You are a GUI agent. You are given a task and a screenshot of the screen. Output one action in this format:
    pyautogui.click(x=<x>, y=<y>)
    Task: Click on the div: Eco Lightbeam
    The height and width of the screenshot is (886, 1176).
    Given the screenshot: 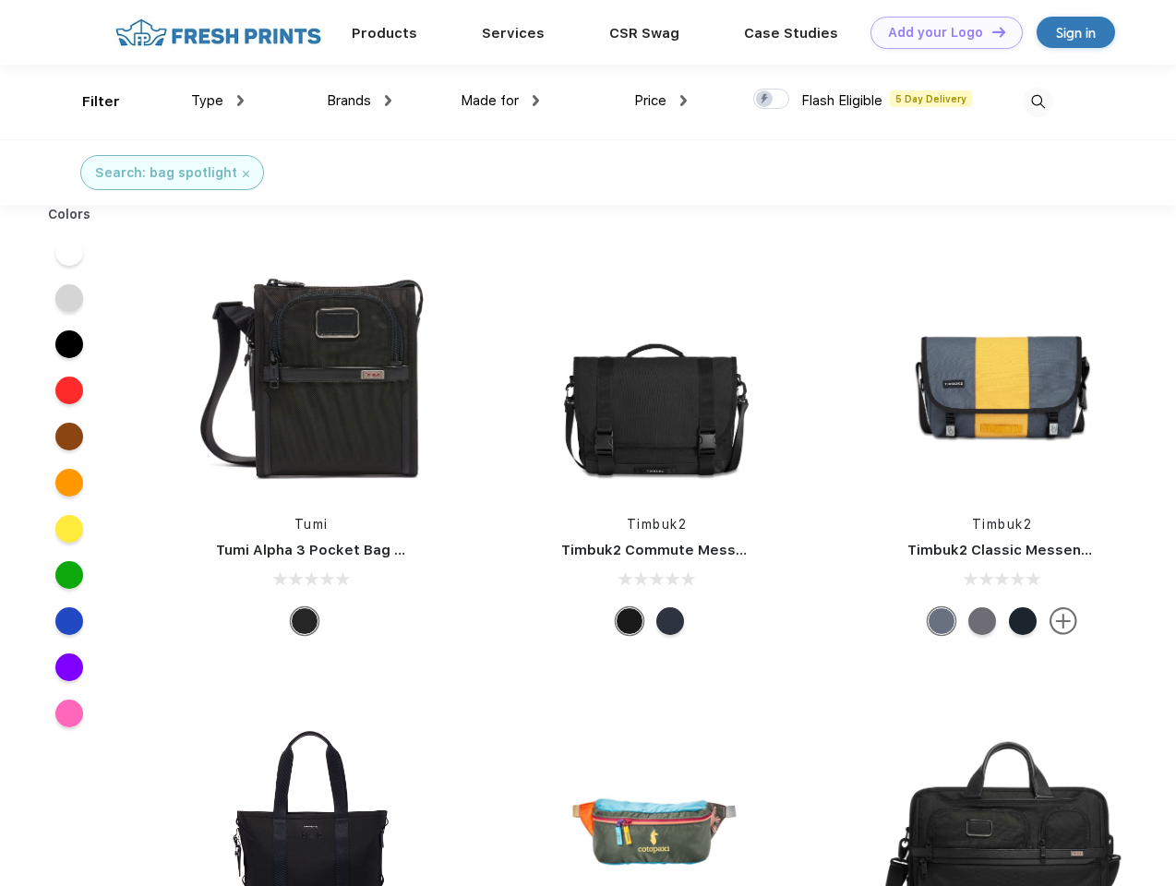 What is the action you would take?
    pyautogui.click(x=942, y=621)
    